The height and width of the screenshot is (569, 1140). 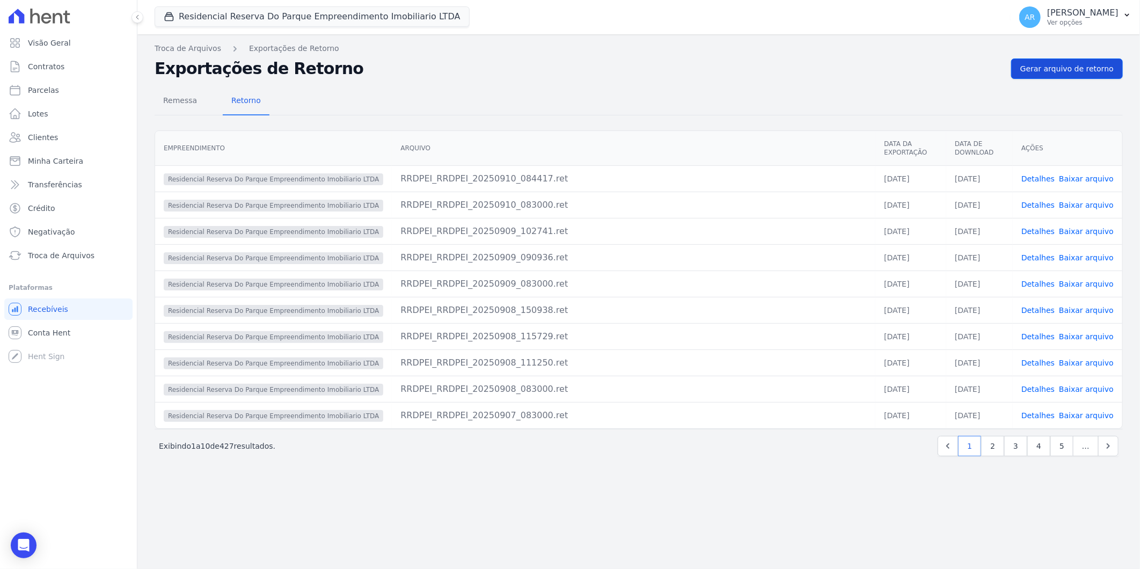 What do you see at coordinates (312, 17) in the screenshot?
I see `button: Residencial Reserva Do Parque Empreendimento Imobiliario LTDA` at bounding box center [312, 17].